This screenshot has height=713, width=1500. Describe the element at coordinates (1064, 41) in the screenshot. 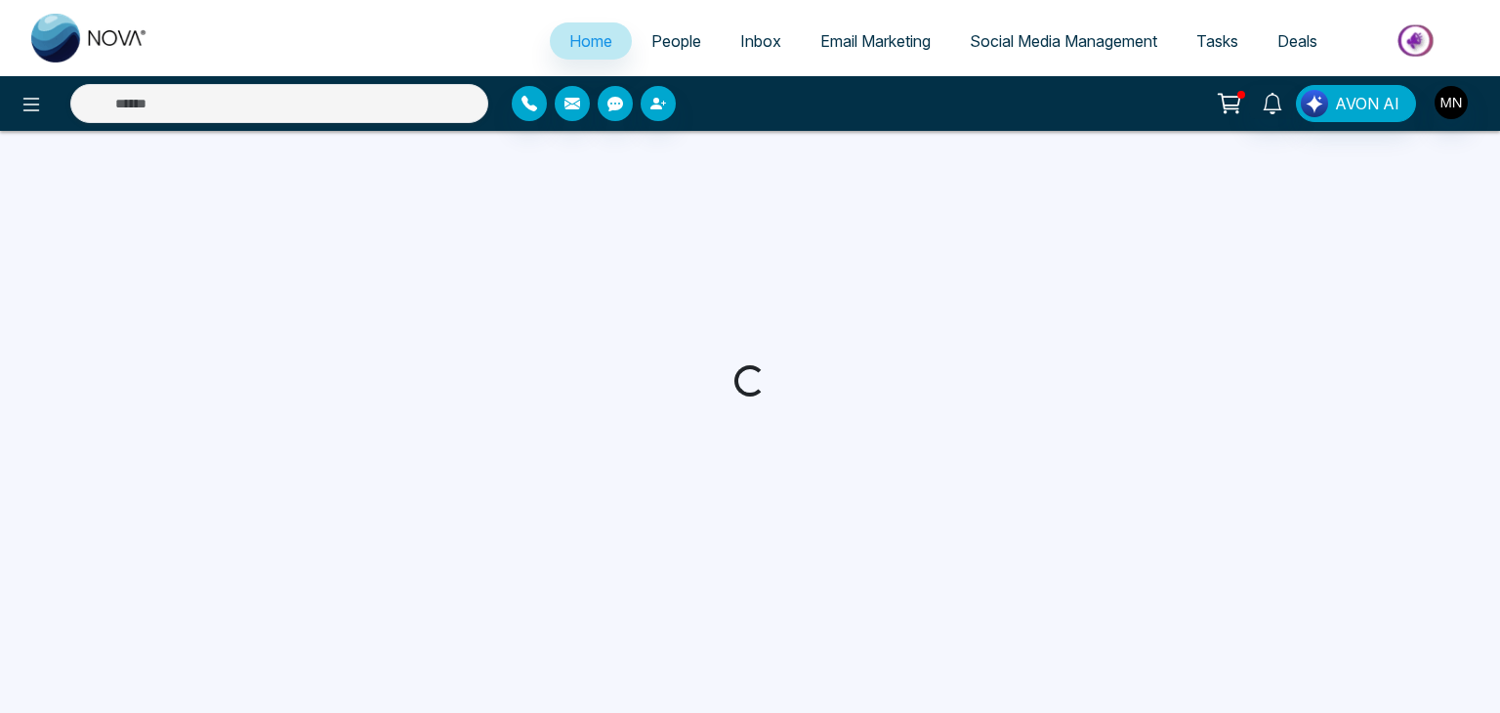

I see `a: Social Media Management` at that location.